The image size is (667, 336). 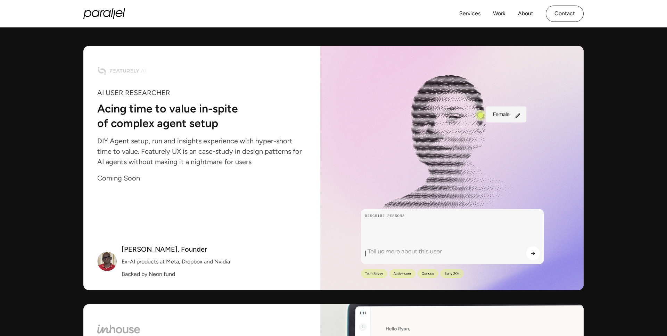 What do you see at coordinates (469, 14) in the screenshot?
I see `a: Services` at bounding box center [469, 14].